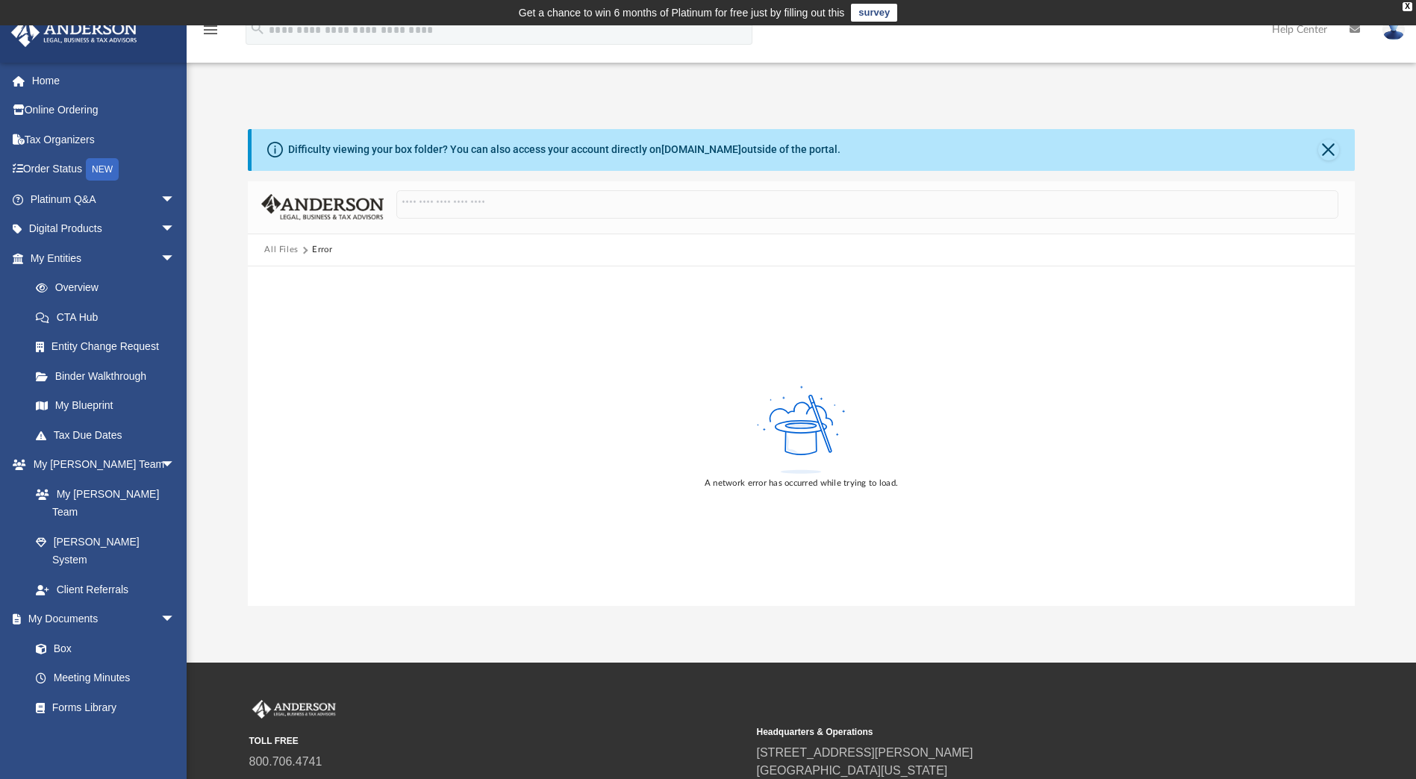 Image resolution: width=1416 pixels, height=779 pixels. Describe the element at coordinates (104, 199) in the screenshot. I see `a: Platinum Q&Aarrow_drop_down` at that location.